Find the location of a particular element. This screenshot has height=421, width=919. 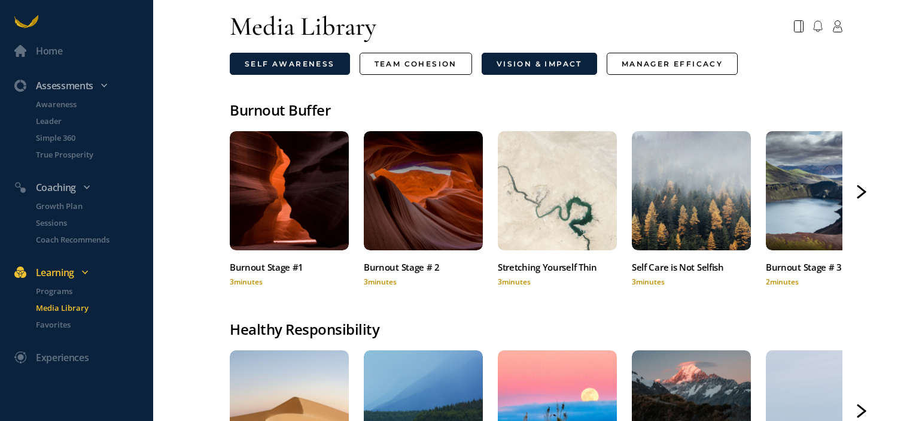

div: Experiences is located at coordinates (62, 357).